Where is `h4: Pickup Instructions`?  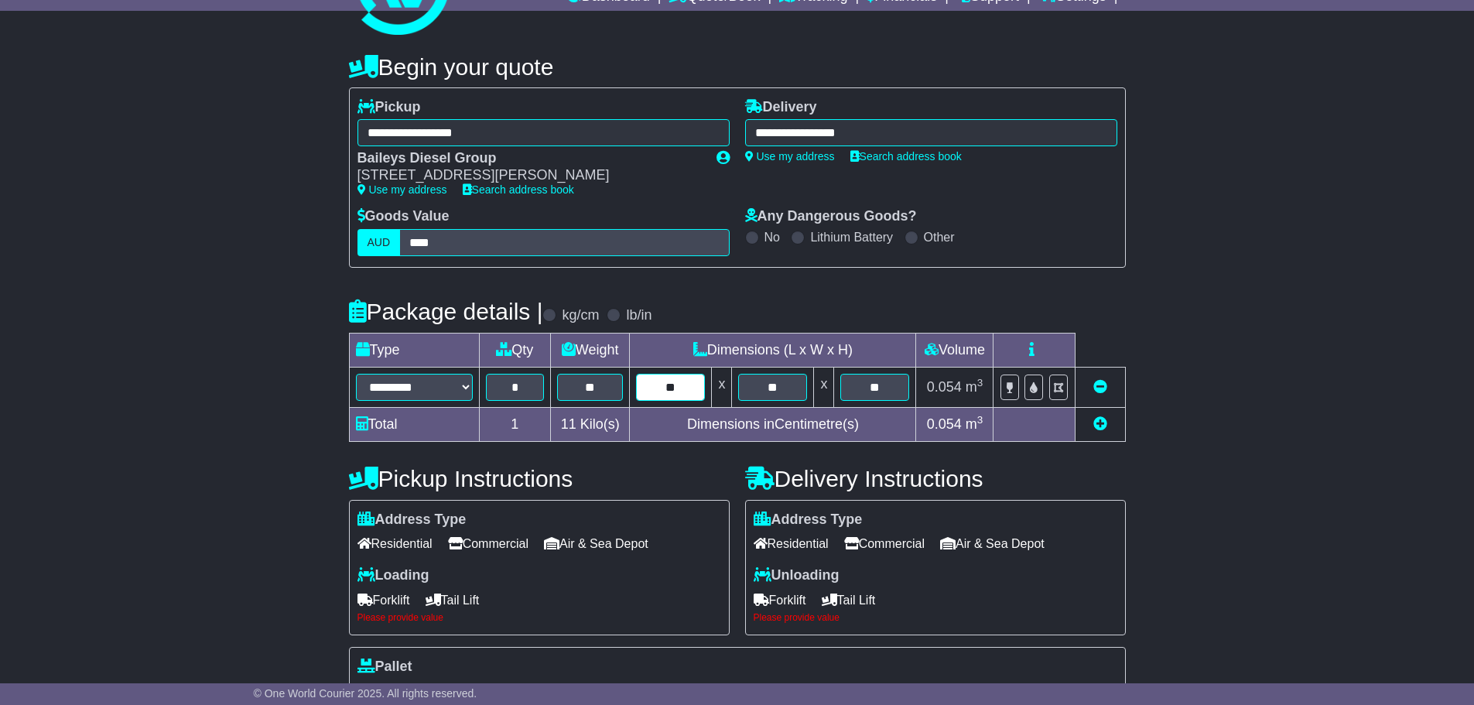
h4: Pickup Instructions is located at coordinates (539, 478).